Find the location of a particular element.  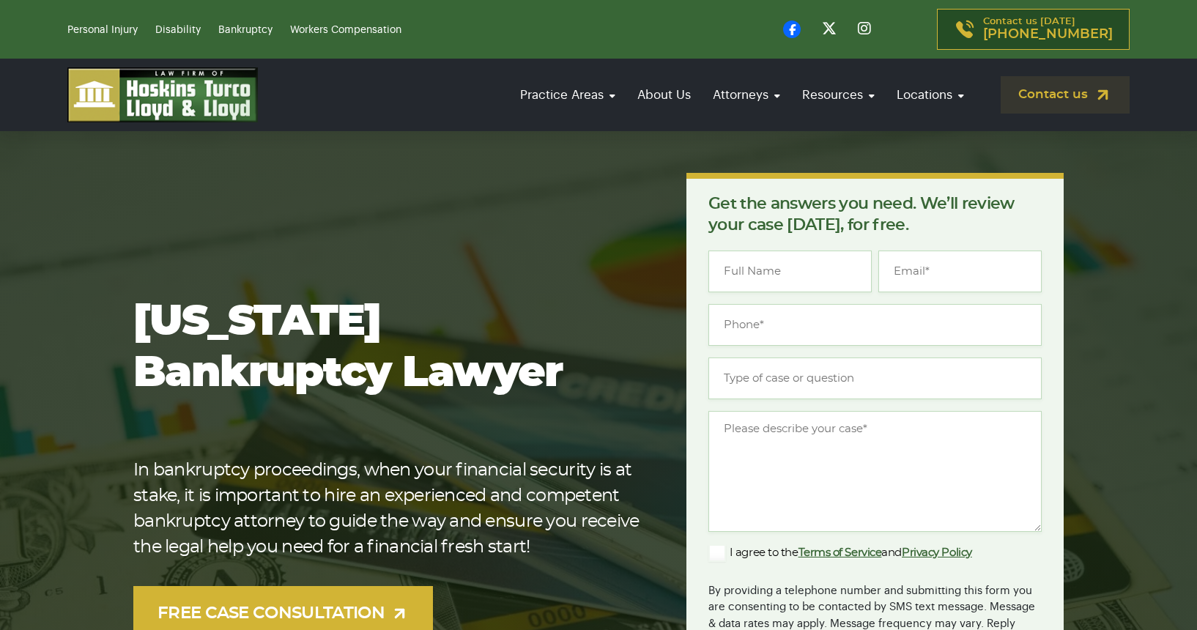

input: Full Name is located at coordinates (790, 271).